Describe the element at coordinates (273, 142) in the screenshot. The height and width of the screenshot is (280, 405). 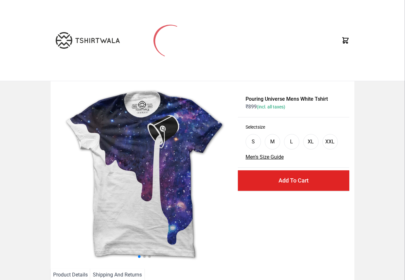
I see `div: M` at that location.